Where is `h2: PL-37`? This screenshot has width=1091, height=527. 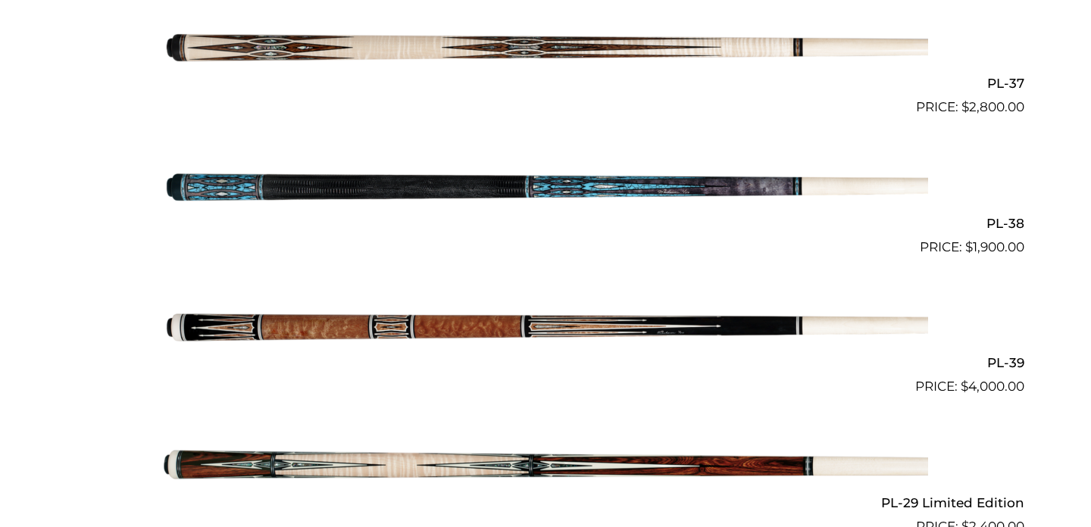
h2: PL-37 is located at coordinates (545, 83).